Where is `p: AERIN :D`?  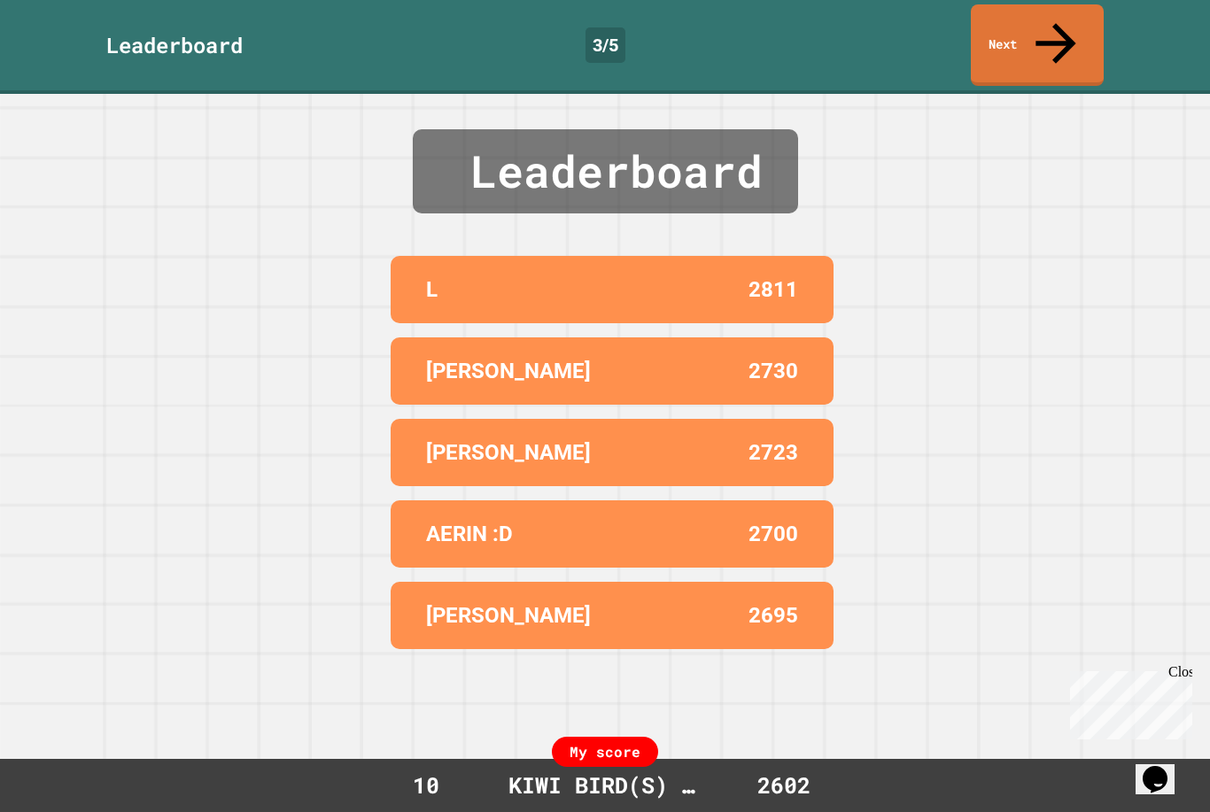
p: AERIN :D is located at coordinates (470, 534).